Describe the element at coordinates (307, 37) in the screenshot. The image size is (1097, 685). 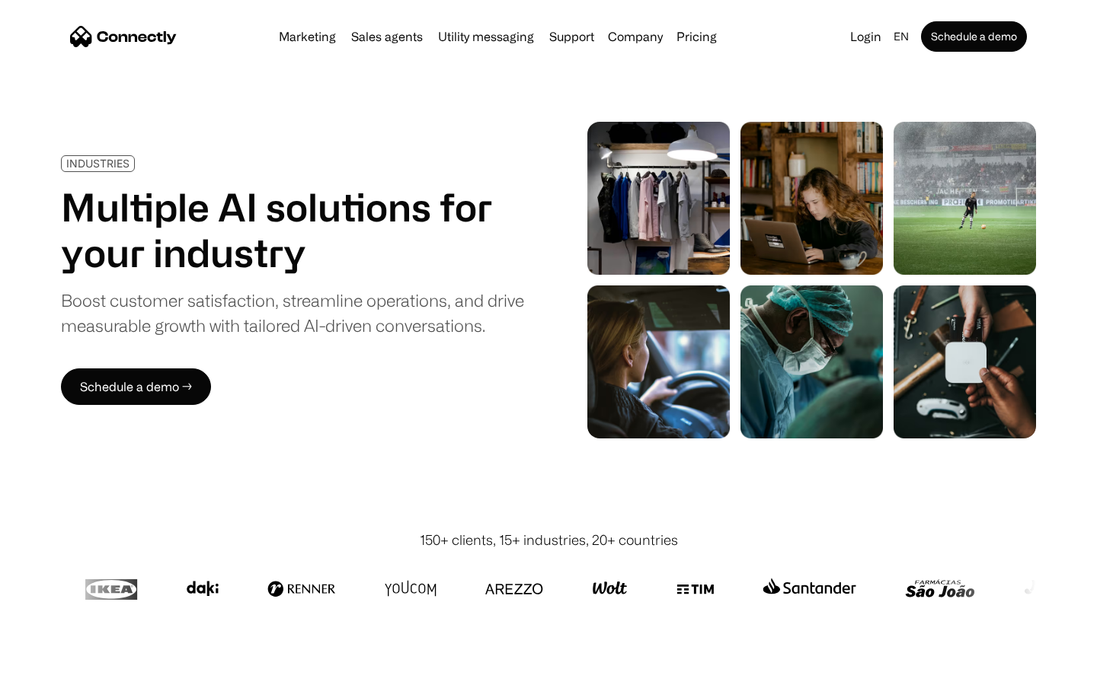
I see `a: Marketing` at that location.